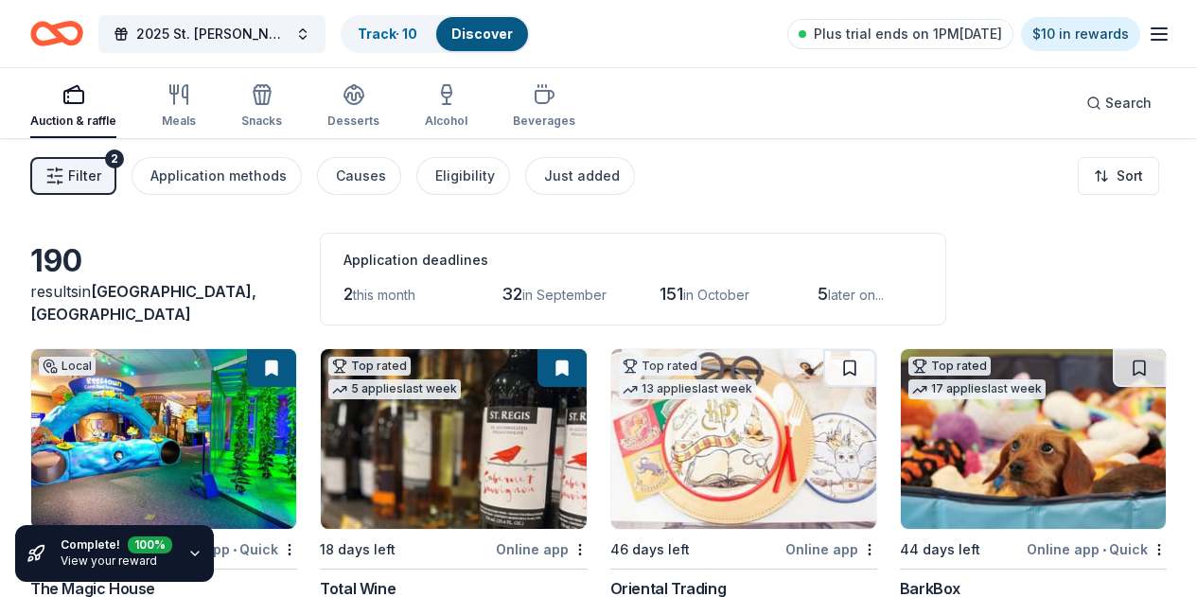 Image resolution: width=1197 pixels, height=597 pixels. Describe the element at coordinates (1128, 103) in the screenshot. I see `span: Search` at that location.